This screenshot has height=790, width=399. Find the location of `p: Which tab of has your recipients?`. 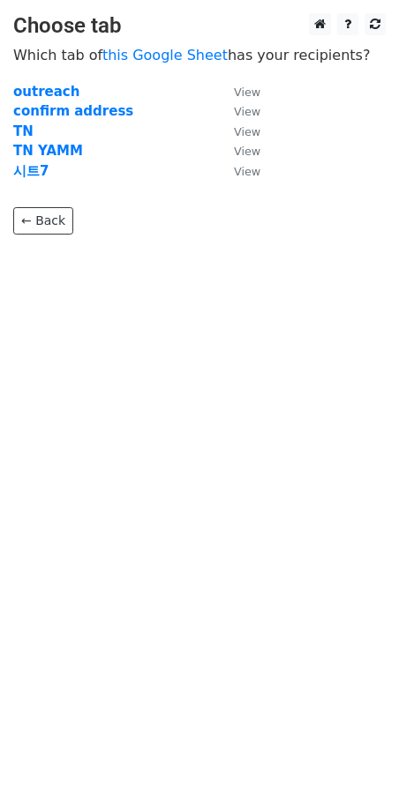

p: Which tab of has your recipients? is located at coordinates (199, 55).